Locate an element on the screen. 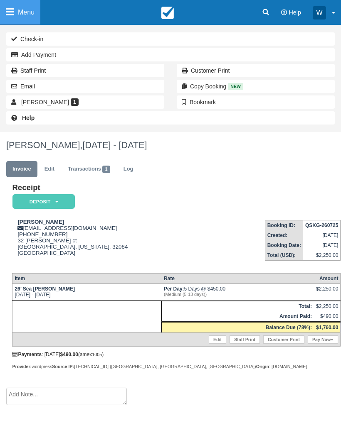 The image size is (341, 425). button: Copy Booking New is located at coordinates (255, 86).